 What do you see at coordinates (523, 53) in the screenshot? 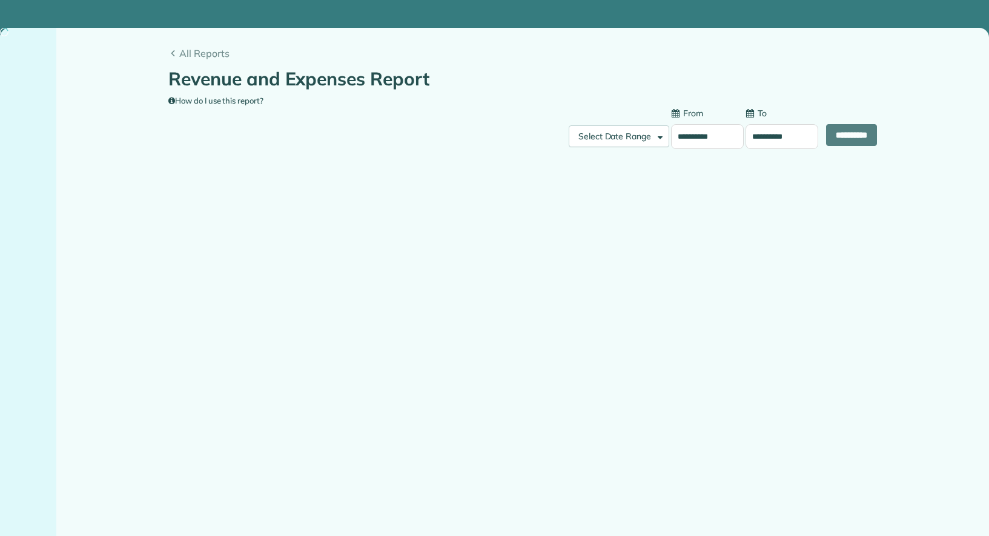
I see `a: All Reports` at bounding box center [523, 53].